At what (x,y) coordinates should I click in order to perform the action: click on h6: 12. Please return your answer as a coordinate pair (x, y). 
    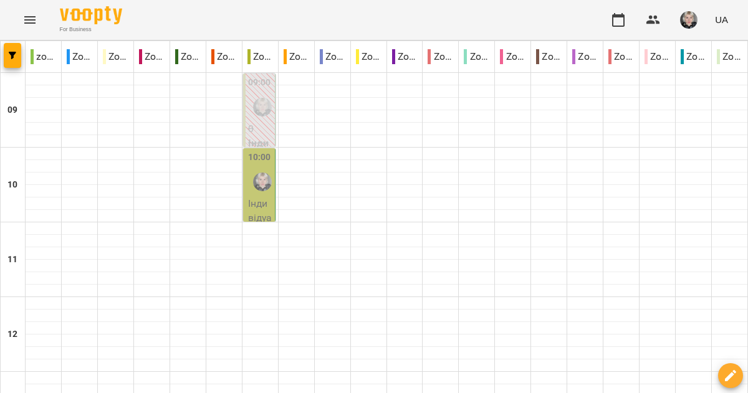
    Looking at the image, I should click on (12, 335).